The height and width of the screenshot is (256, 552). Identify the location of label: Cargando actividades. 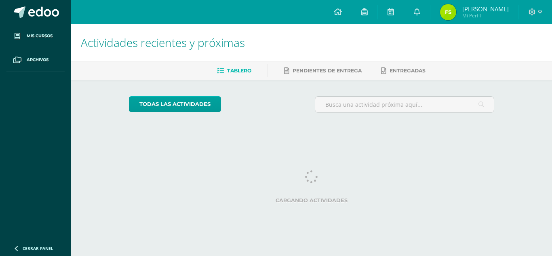
(312, 200).